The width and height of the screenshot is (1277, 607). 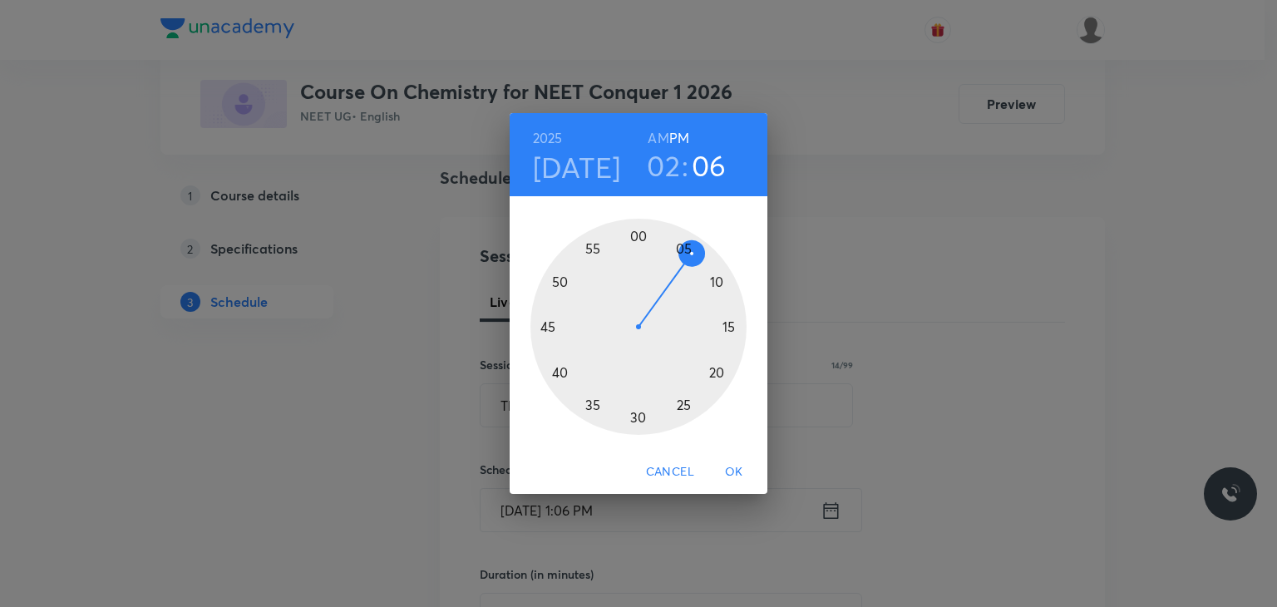 I want to click on button: 06, so click(x=709, y=165).